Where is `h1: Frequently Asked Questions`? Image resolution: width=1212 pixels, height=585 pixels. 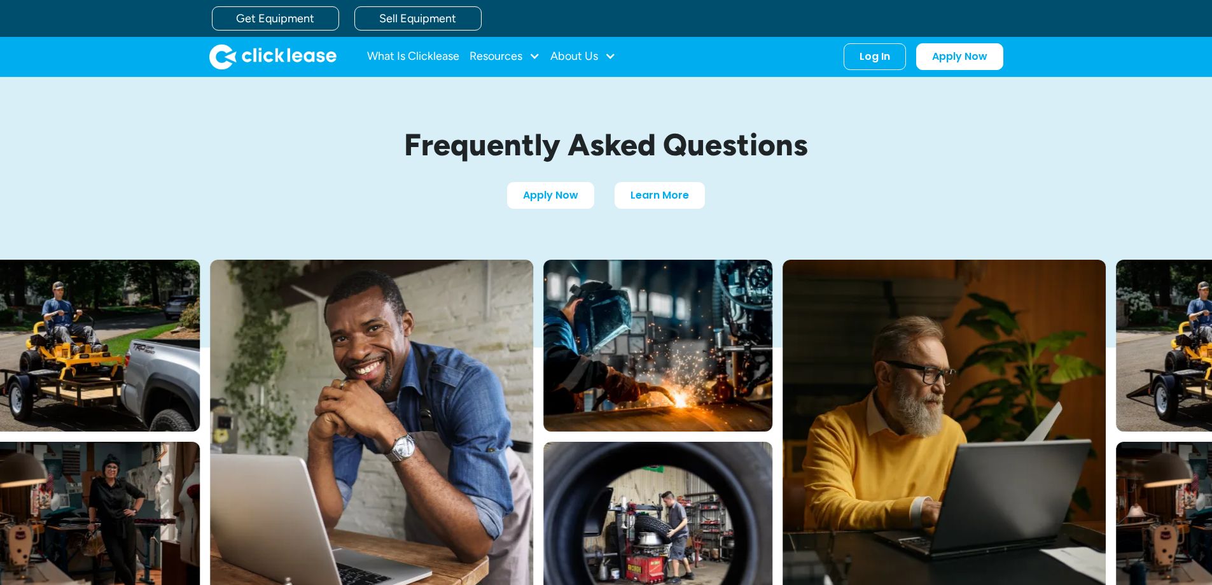 h1: Frequently Asked Questions is located at coordinates (606, 144).